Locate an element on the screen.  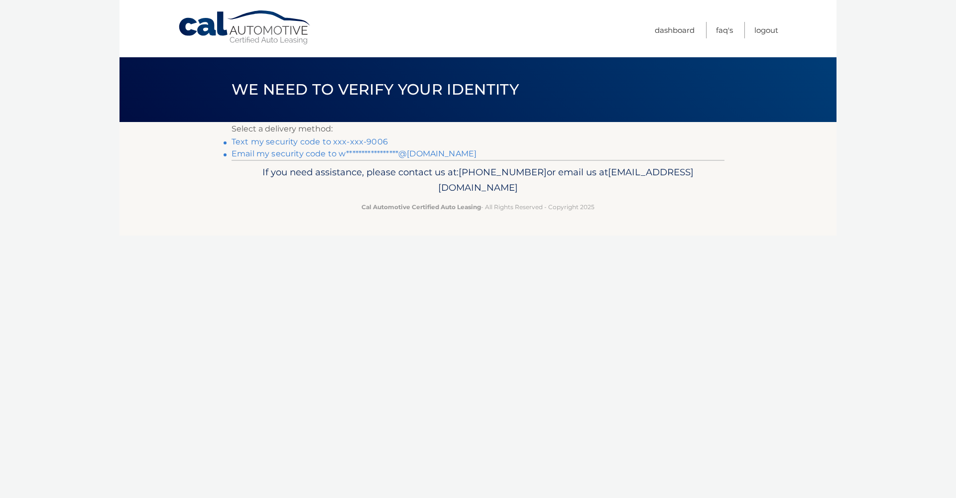
span: We need to verify your identity is located at coordinates (375, 89).